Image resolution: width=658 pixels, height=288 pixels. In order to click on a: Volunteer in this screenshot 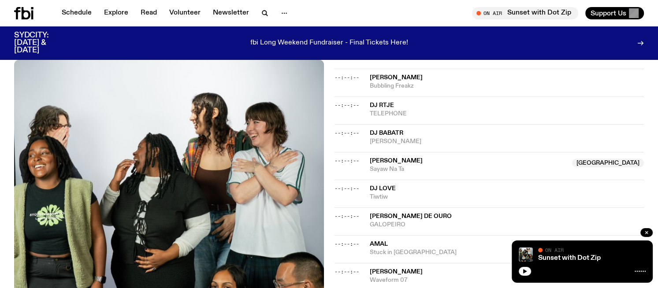, I will do `click(185, 13)`.